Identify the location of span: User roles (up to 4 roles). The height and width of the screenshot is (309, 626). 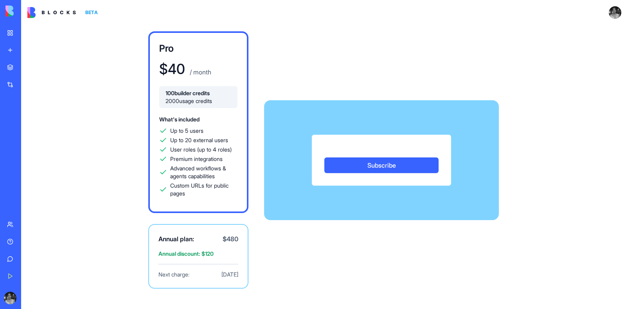
(201, 149).